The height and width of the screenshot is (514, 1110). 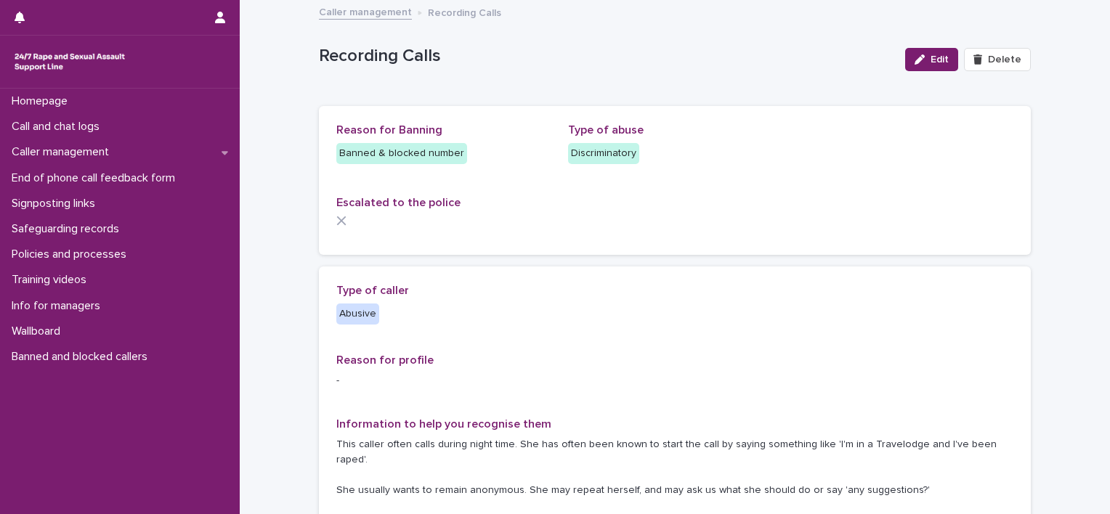 I want to click on p: Homepage, so click(x=42, y=101).